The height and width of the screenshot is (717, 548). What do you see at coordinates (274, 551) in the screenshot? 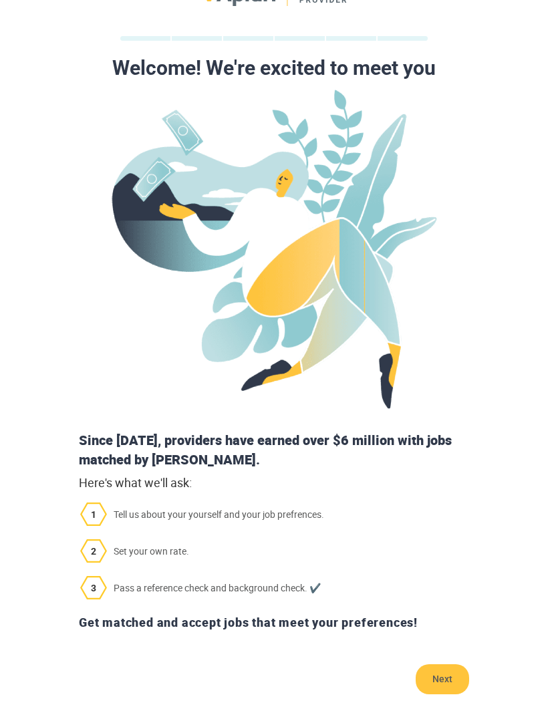
I see `span: Set your own rate.` at bounding box center [274, 551].